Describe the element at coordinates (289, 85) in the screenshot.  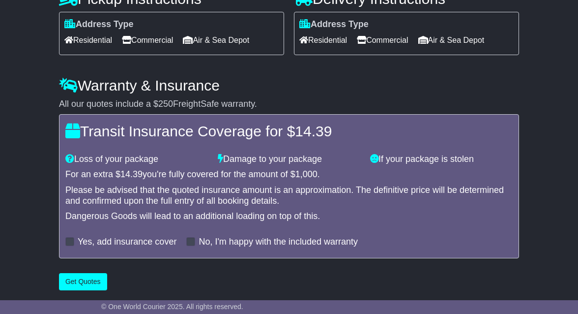
I see `h4: Warranty & Insurance` at that location.